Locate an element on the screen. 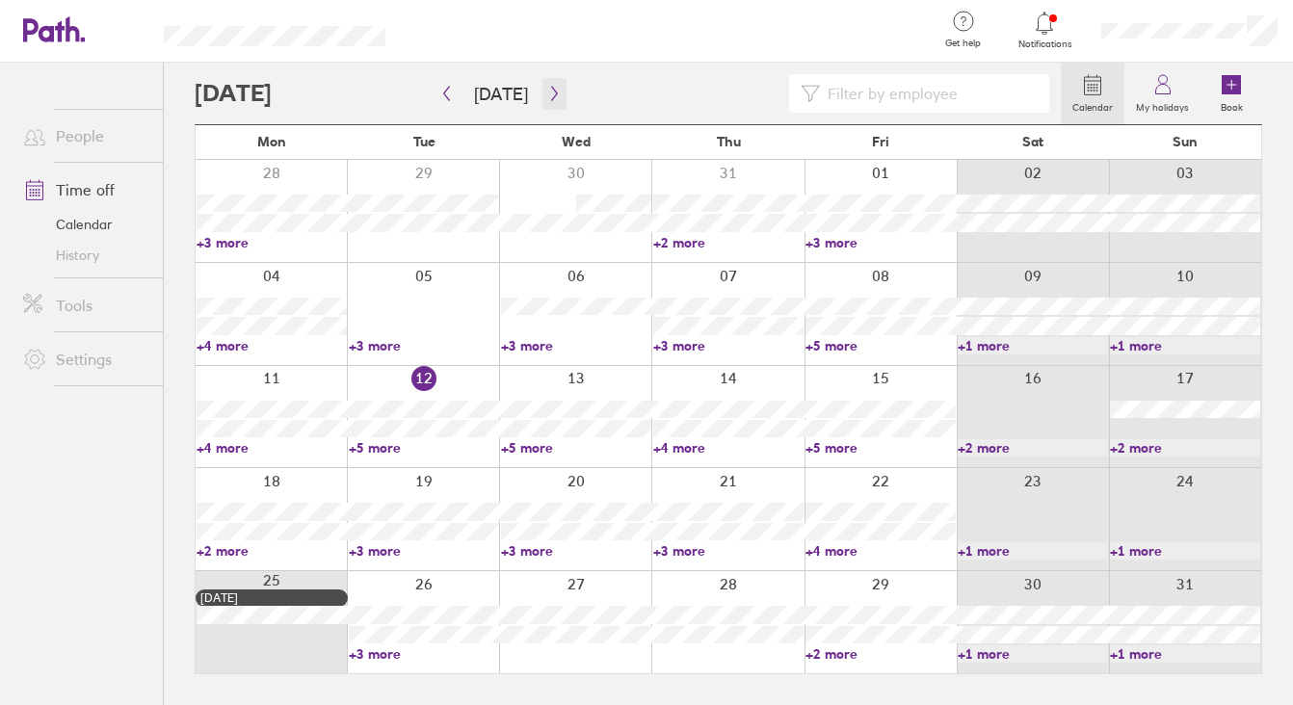 This screenshot has width=1293, height=705. a: Time off is located at coordinates (85, 190).